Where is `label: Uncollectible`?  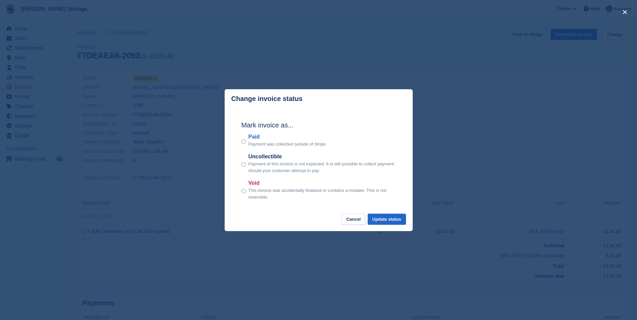 label: Uncollectible is located at coordinates (322, 157).